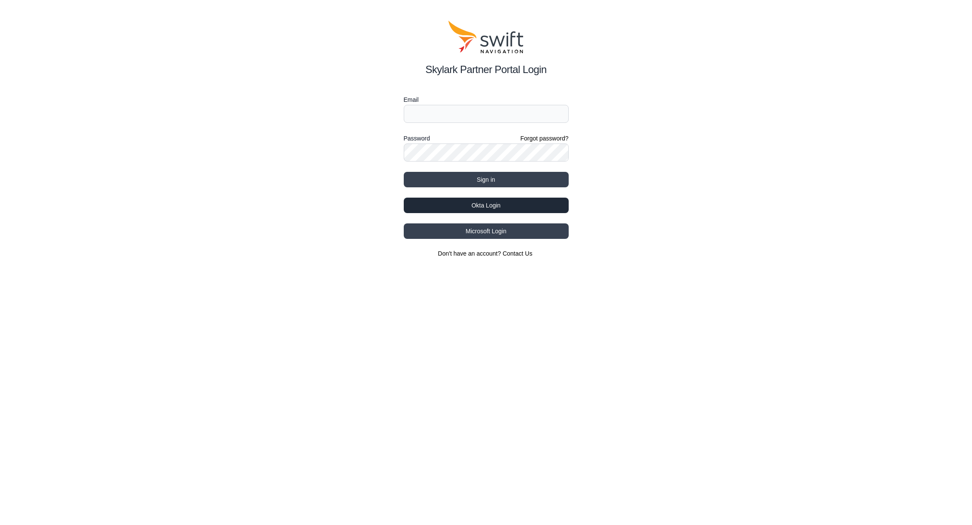 The image size is (972, 525). Describe the element at coordinates (486, 205) in the screenshot. I see `button: Okta Login` at that location.